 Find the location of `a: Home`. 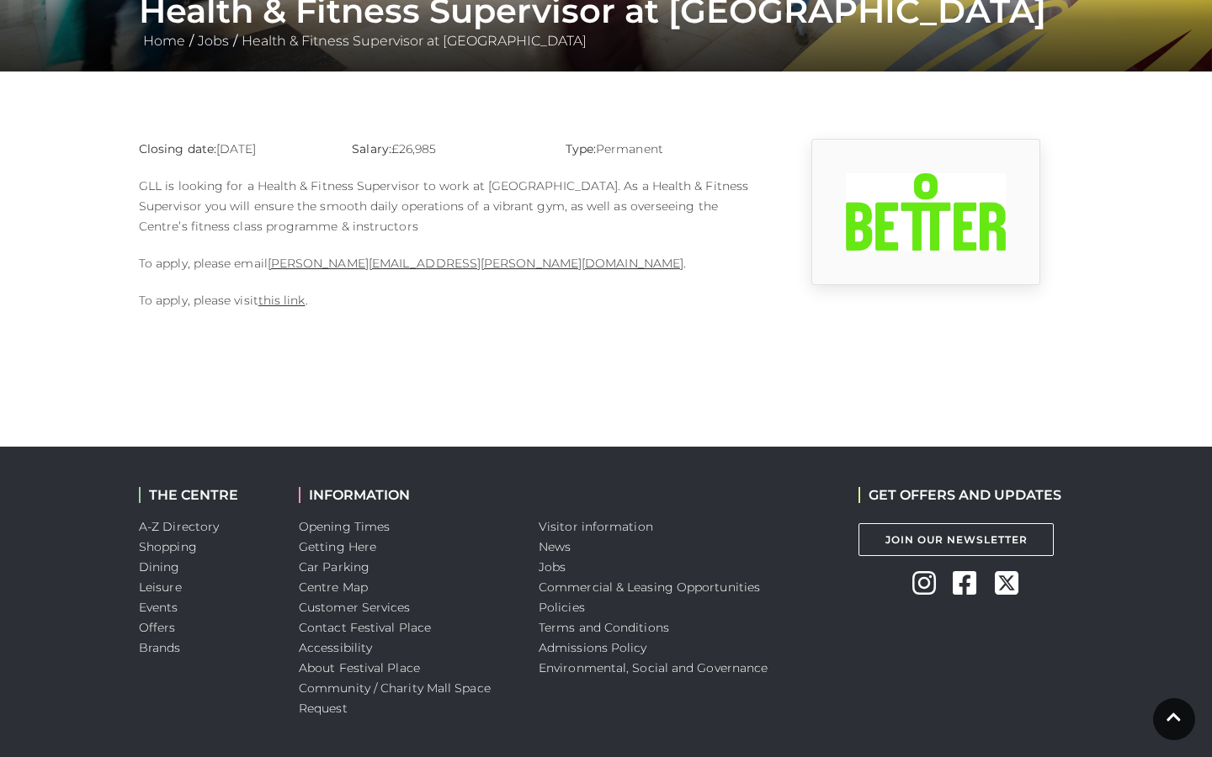

a: Home is located at coordinates (164, 40).